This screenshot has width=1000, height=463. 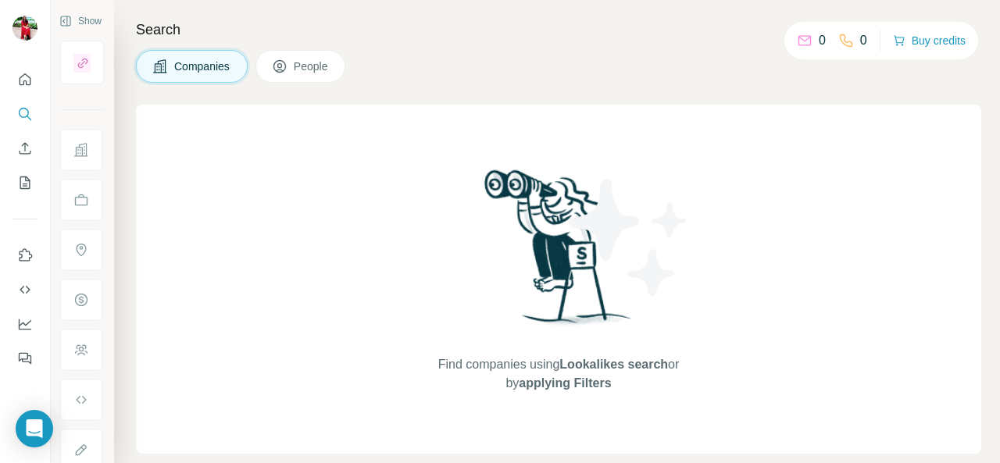 What do you see at coordinates (25, 148) in the screenshot?
I see `button: Enrich CSV` at bounding box center [25, 148].